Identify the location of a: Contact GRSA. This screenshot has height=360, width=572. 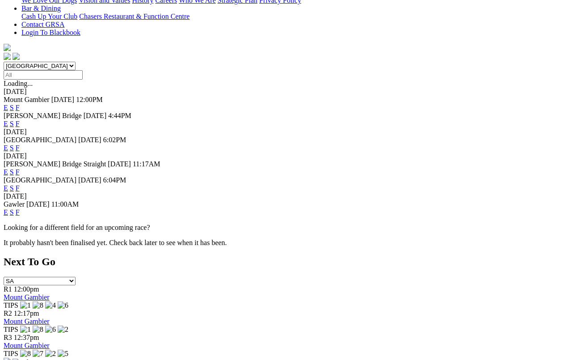
(43, 24).